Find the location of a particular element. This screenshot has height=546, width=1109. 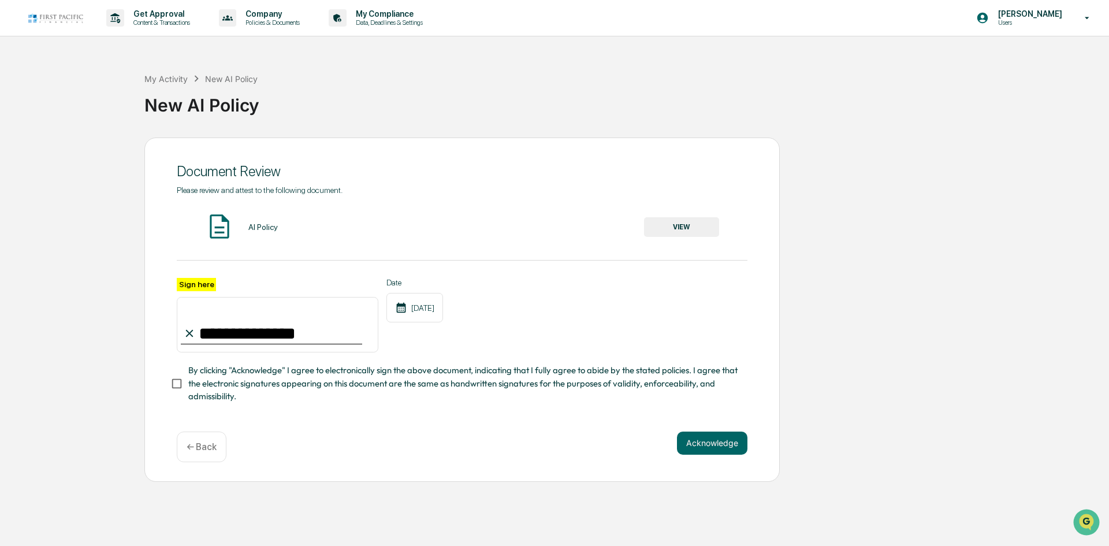

button: Acknowledge is located at coordinates (712, 443).